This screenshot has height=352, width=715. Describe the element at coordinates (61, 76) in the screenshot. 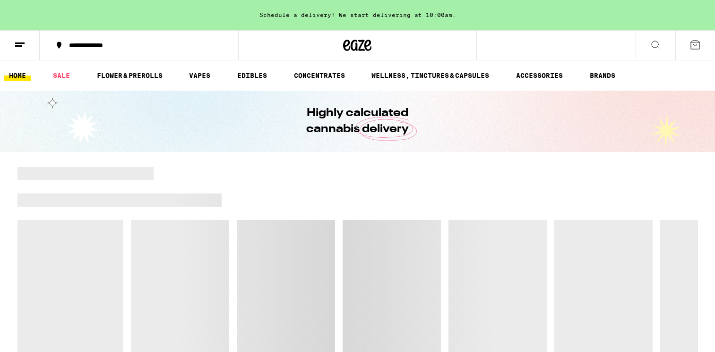

I see `a: SALE` at that location.